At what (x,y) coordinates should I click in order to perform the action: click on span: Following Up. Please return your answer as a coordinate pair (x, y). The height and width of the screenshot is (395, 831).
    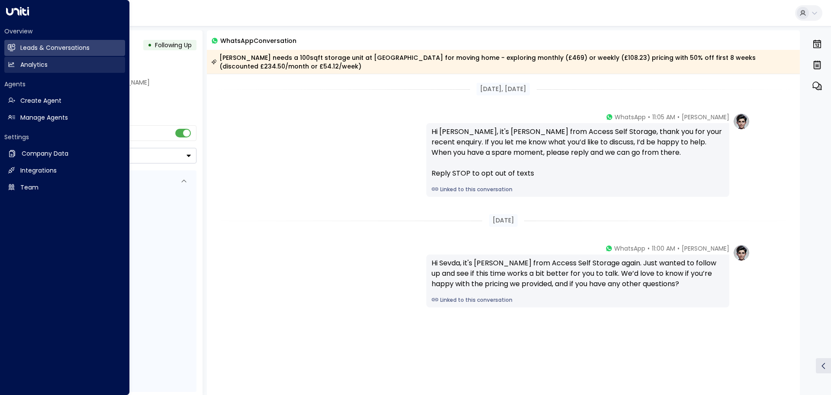
    Looking at the image, I should click on (173, 45).